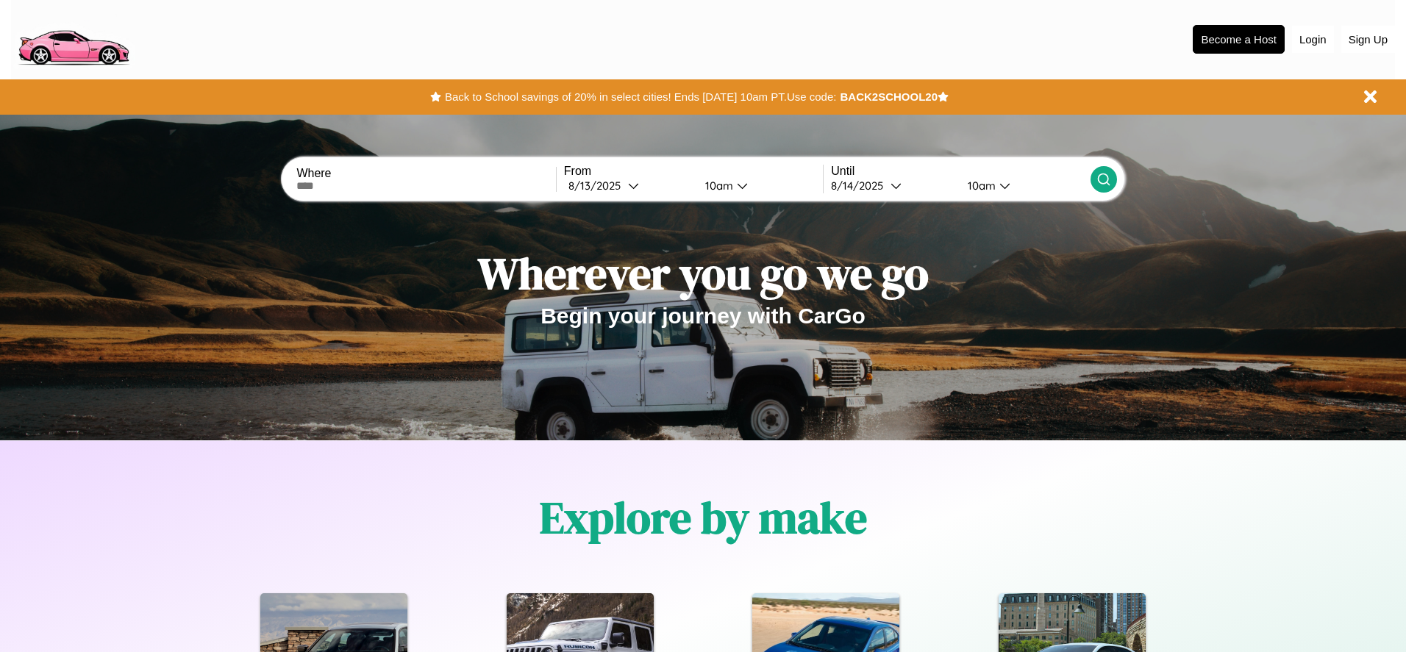 This screenshot has width=1406, height=652. I want to click on label: From, so click(693, 171).